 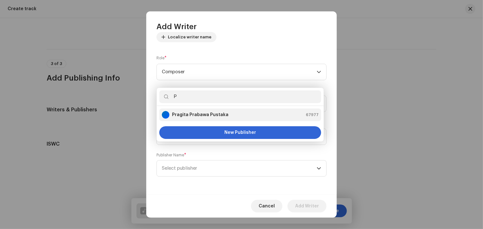 What do you see at coordinates (307, 206) in the screenshot?
I see `button: Add Writer` at bounding box center [307, 206].